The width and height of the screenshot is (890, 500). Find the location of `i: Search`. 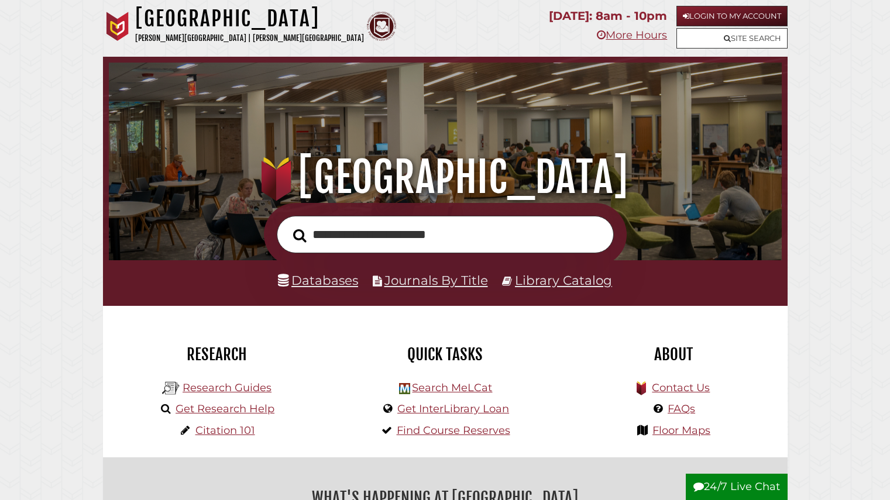

i: Search is located at coordinates (300, 235).